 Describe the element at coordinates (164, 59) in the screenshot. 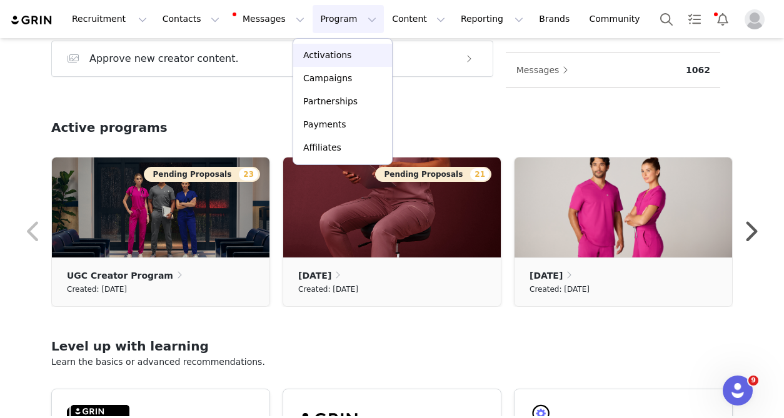

I see `h3: Approve new creator content.` at that location.